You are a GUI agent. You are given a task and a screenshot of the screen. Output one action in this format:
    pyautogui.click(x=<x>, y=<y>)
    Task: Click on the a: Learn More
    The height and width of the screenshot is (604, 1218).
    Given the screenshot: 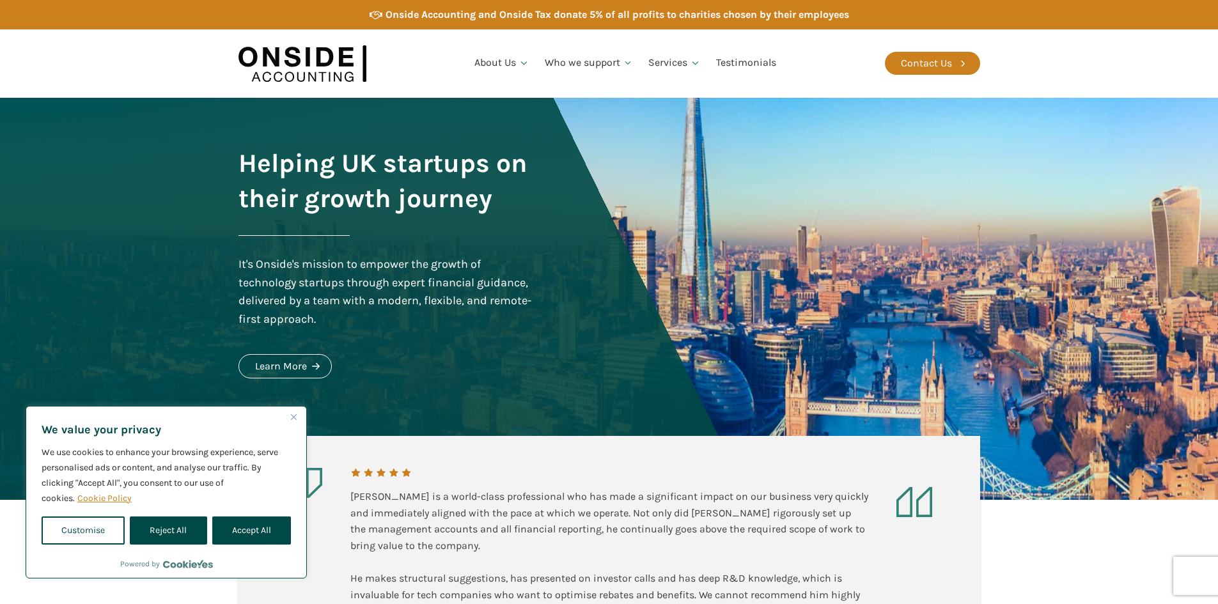 What is the action you would take?
    pyautogui.click(x=285, y=366)
    